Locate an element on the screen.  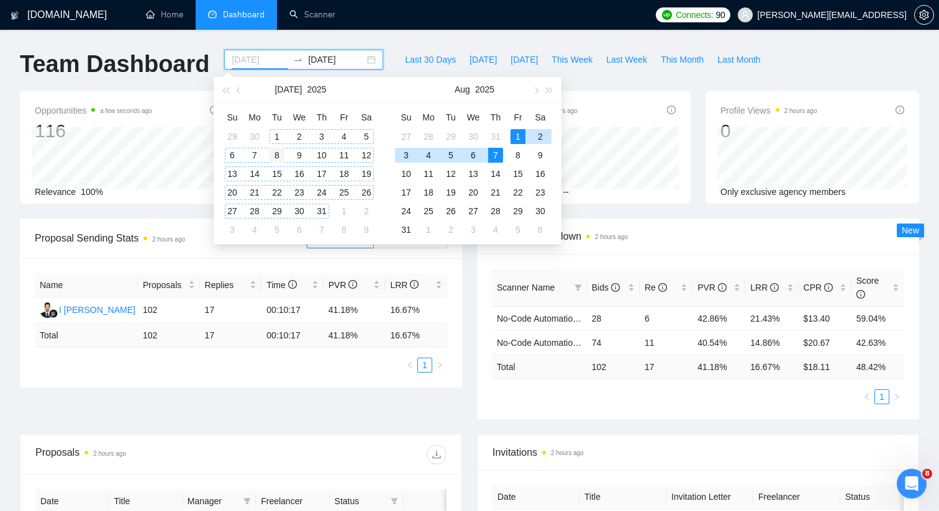
td: 2025-08-11 is located at coordinates (429, 174).